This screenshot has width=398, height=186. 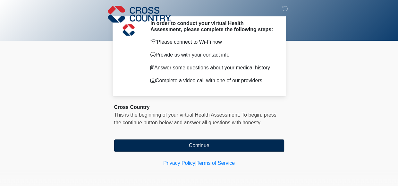 What do you see at coordinates (199, 145) in the screenshot?
I see `button: Continue` at bounding box center [199, 145].